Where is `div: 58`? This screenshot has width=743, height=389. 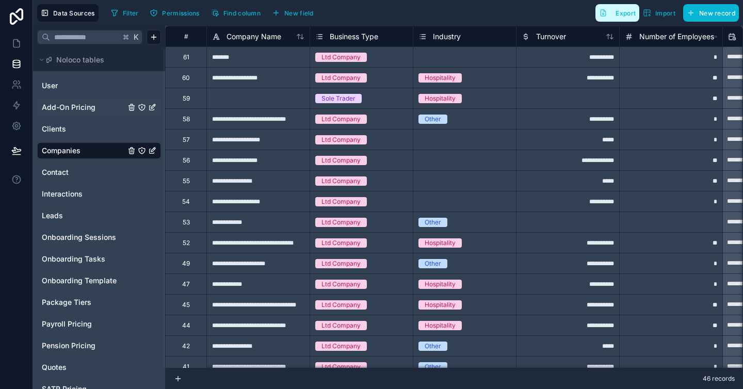 div: 58 is located at coordinates (186, 119).